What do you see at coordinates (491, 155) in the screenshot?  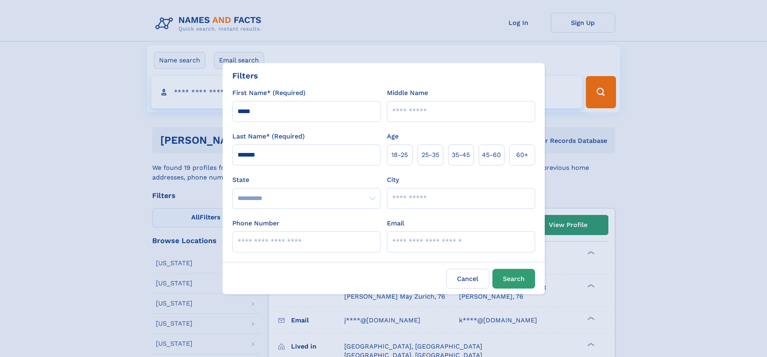 I see `span: 45‑60` at bounding box center [491, 155].